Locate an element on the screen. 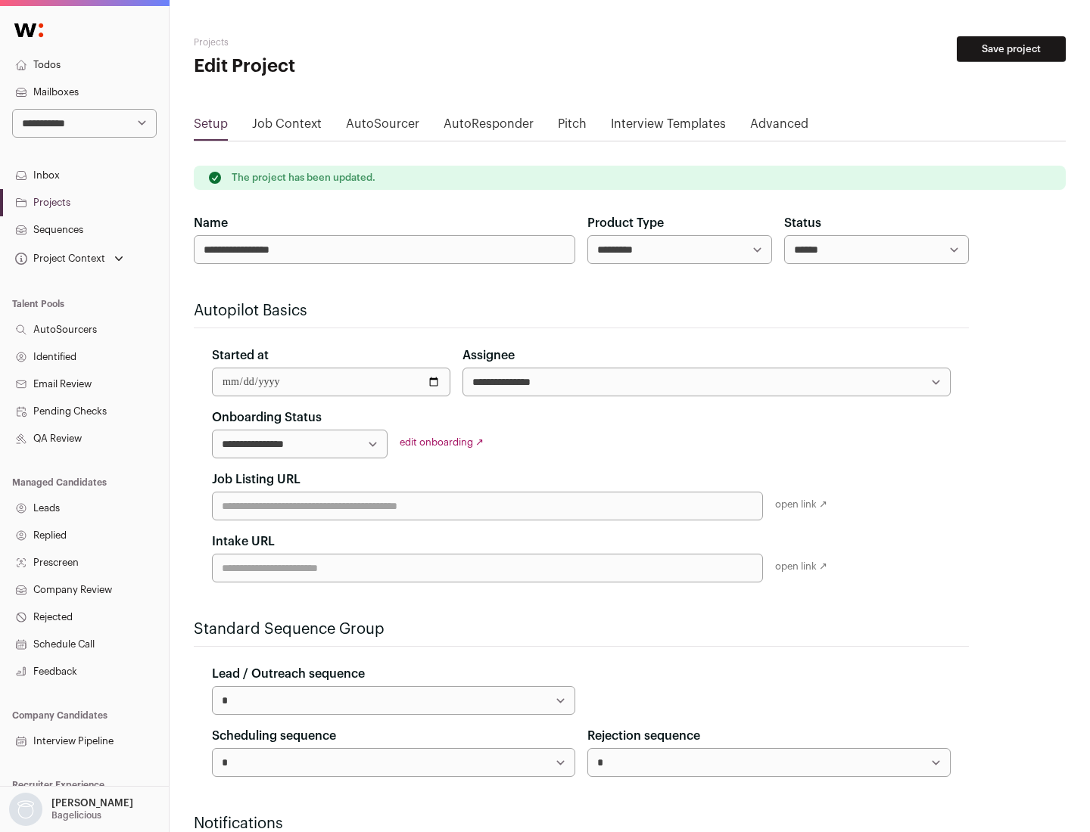 This screenshot has width=1090, height=832. a: AutoSourcer is located at coordinates (382, 127).